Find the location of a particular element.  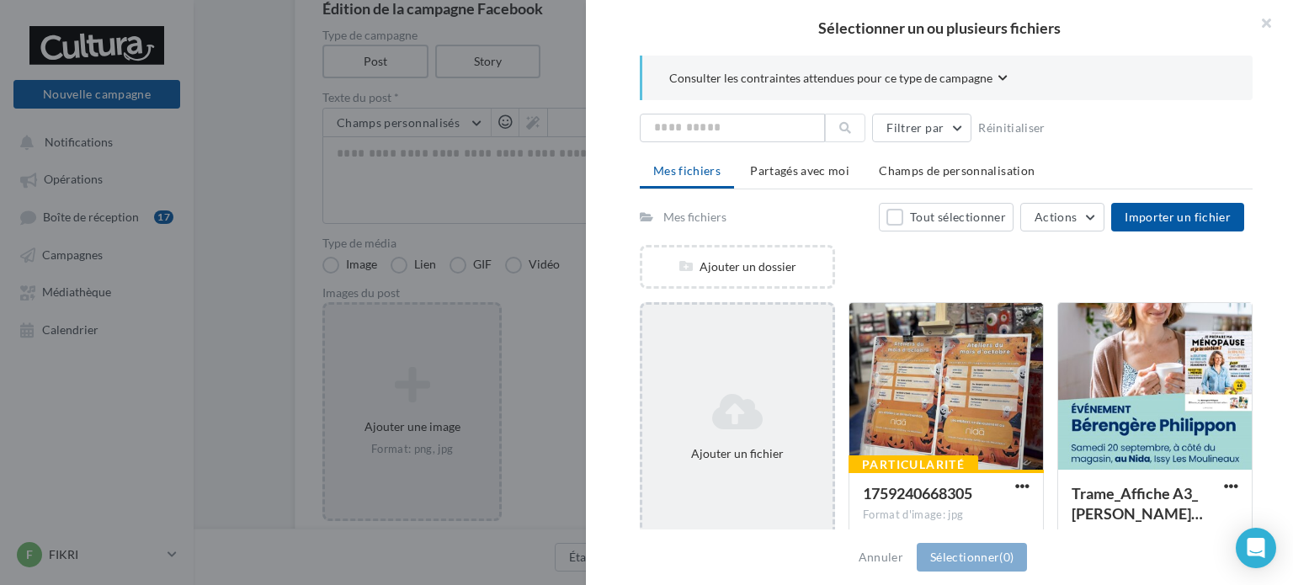

span: Partagés avec moi is located at coordinates (800, 170).